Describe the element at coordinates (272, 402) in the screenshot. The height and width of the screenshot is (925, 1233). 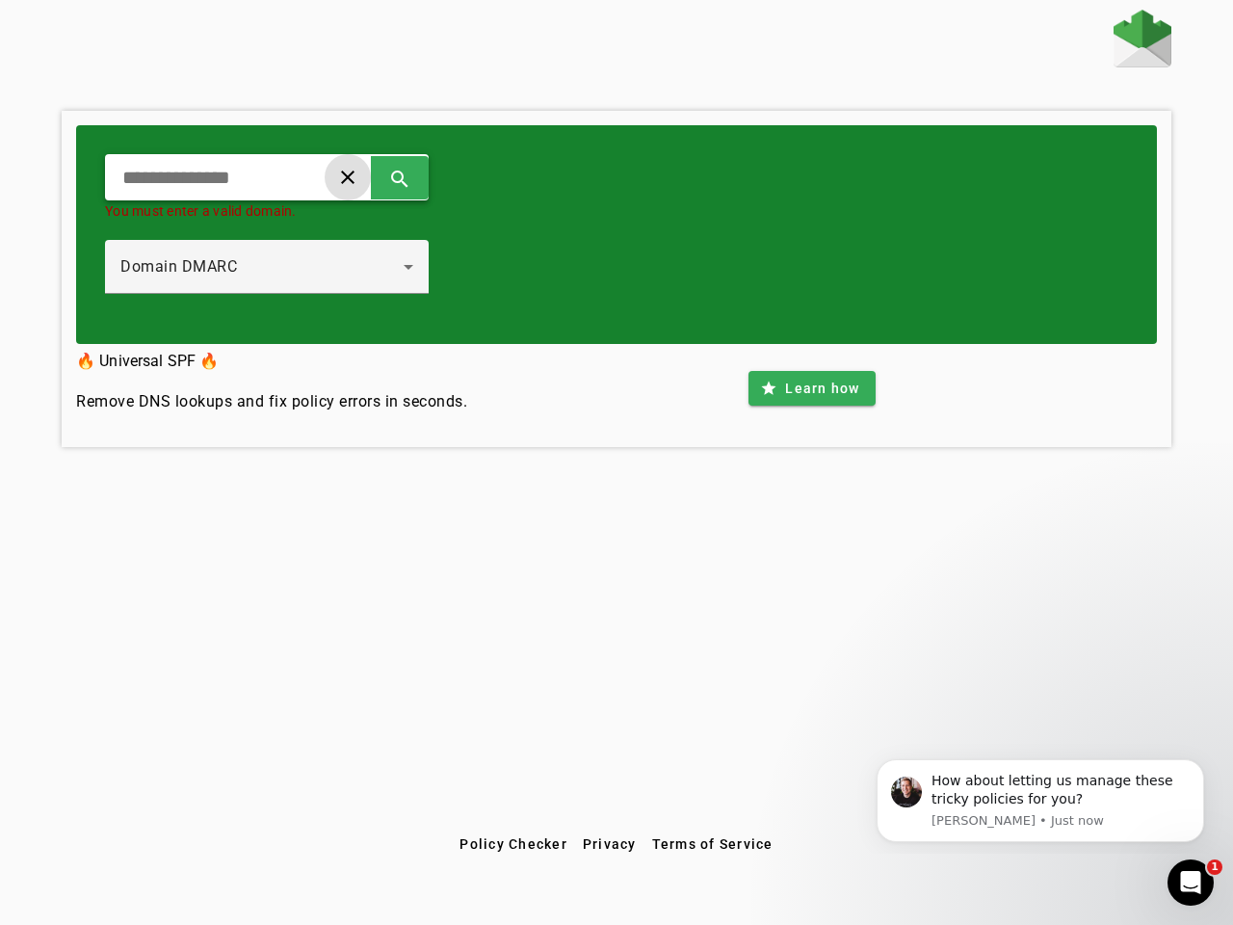
I see `h4: Remove DNS lookups and fix policy errors in seconds.` at that location.